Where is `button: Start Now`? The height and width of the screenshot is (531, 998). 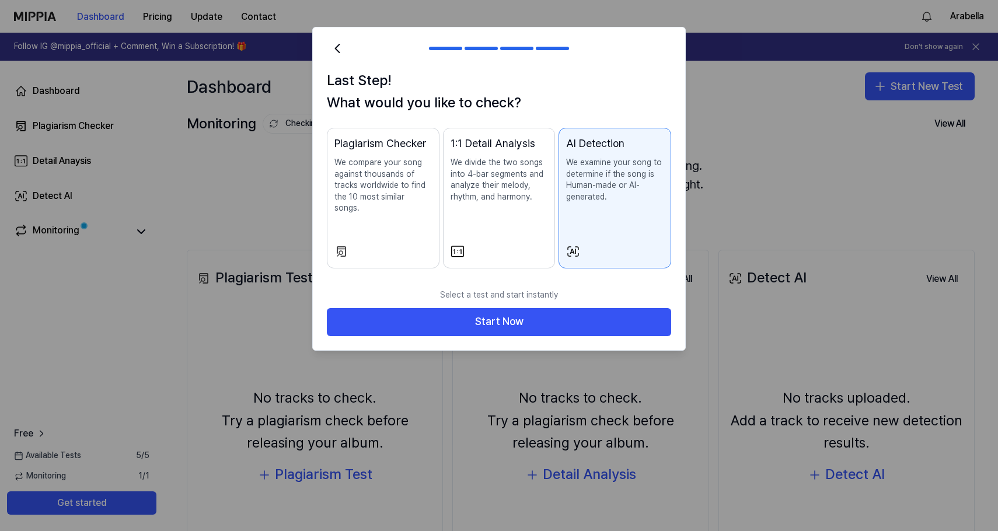
button: Start Now is located at coordinates (499, 322).